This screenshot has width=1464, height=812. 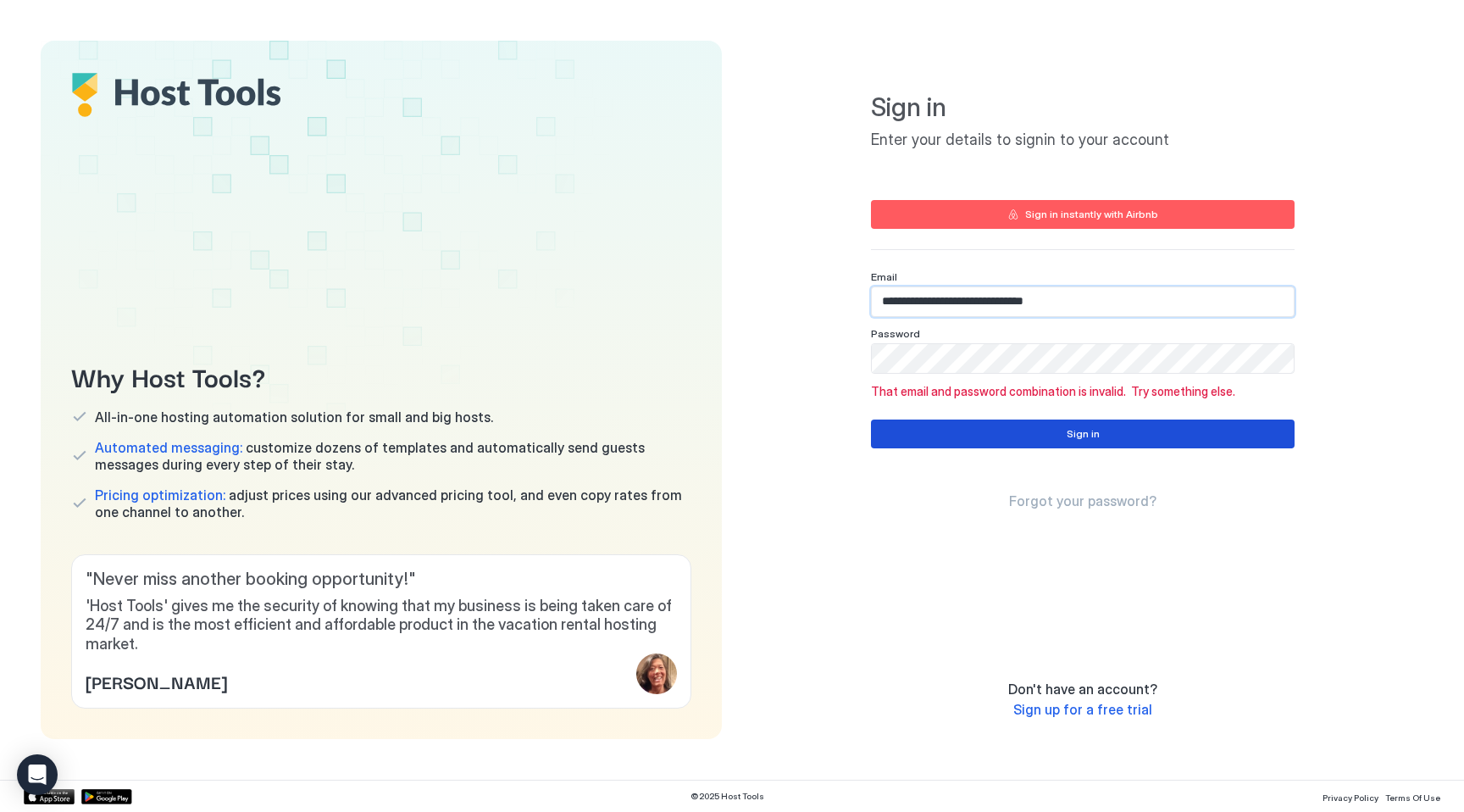 I want to click on div: profile, so click(x=657, y=674).